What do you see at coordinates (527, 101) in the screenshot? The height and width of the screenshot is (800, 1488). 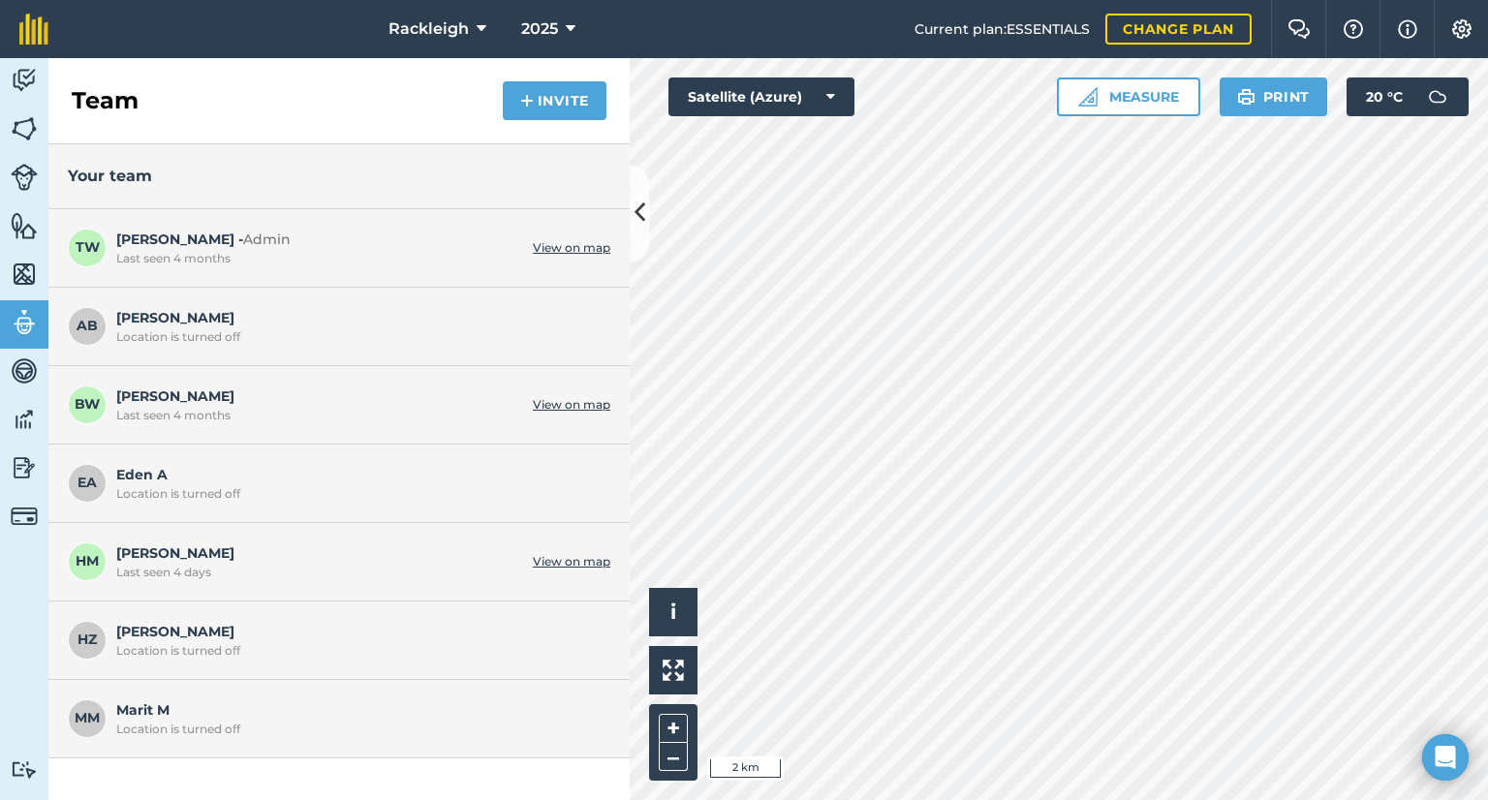 I see `img: svg+xml;base64,PHN2ZyB4bWxucz0iaHR0cDovL3d3dy53My5vcmcvMjAwMC9zdmciIHdpZHRoPSIxNCIgaGVpZ2h0PSIyNC...` at bounding box center [527, 101].